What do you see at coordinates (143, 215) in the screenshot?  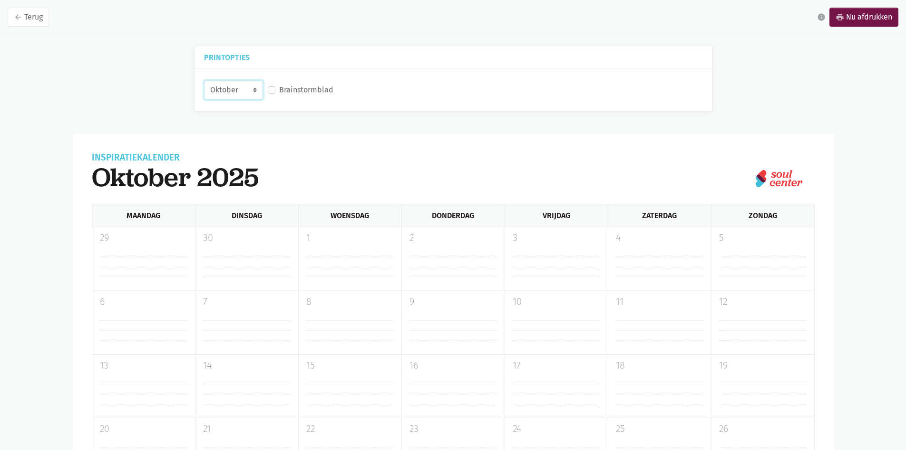 I see `div: Maandag` at bounding box center [143, 215].